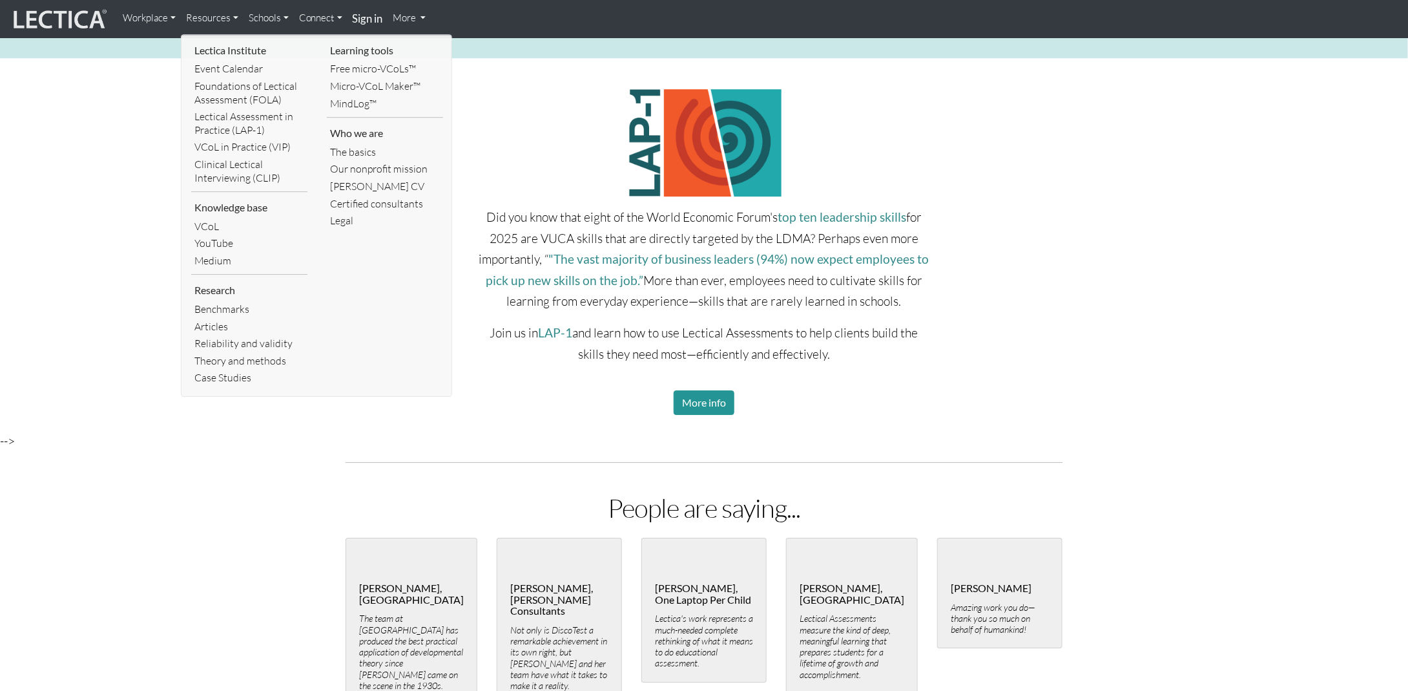 This screenshot has height=691, width=1408. What do you see at coordinates (320, 18) in the screenshot?
I see `a: Connect` at bounding box center [320, 18].